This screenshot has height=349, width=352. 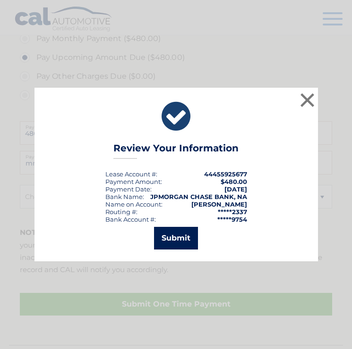 I want to click on div: Name on Account:, so click(x=134, y=204).